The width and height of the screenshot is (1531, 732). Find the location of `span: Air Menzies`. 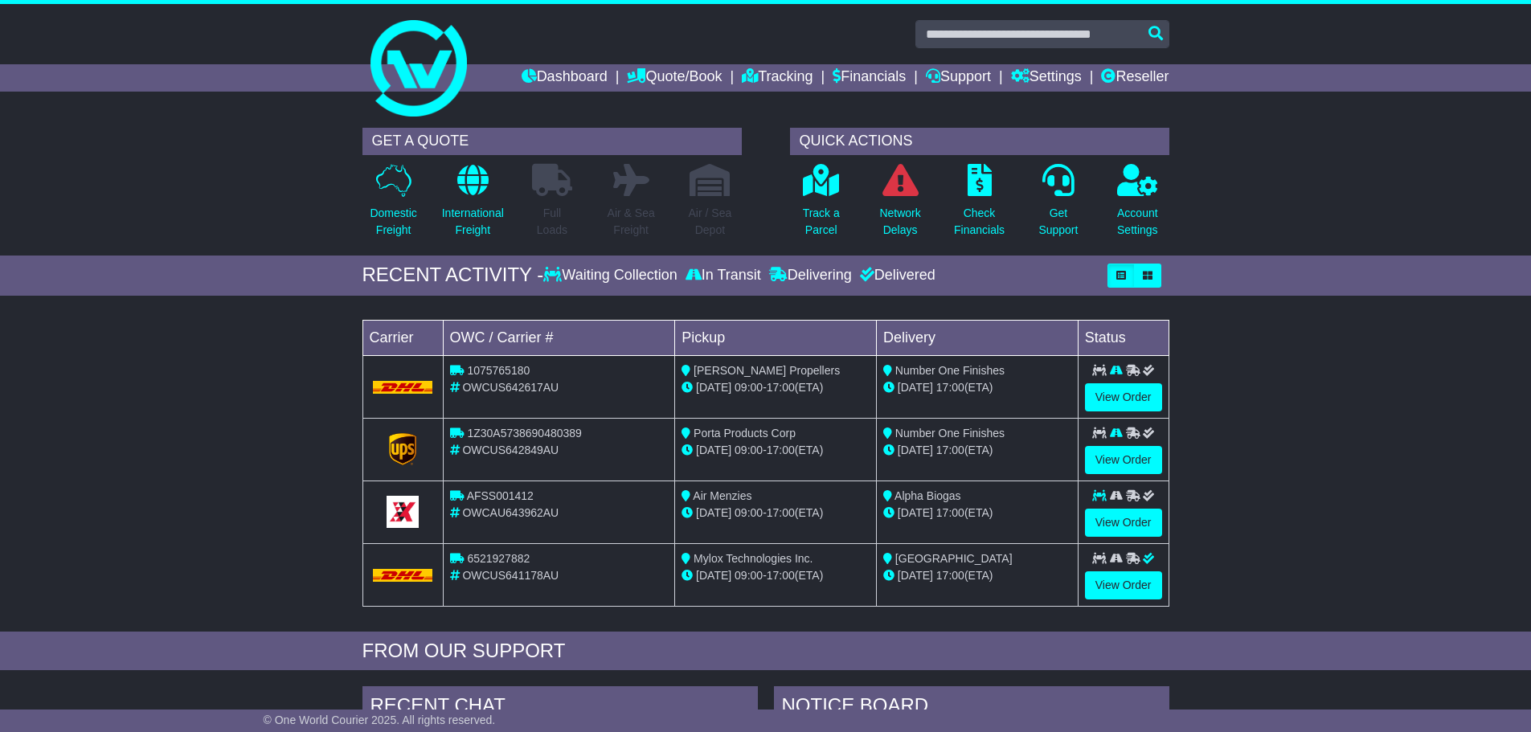

span: Air Menzies is located at coordinates (722, 496).